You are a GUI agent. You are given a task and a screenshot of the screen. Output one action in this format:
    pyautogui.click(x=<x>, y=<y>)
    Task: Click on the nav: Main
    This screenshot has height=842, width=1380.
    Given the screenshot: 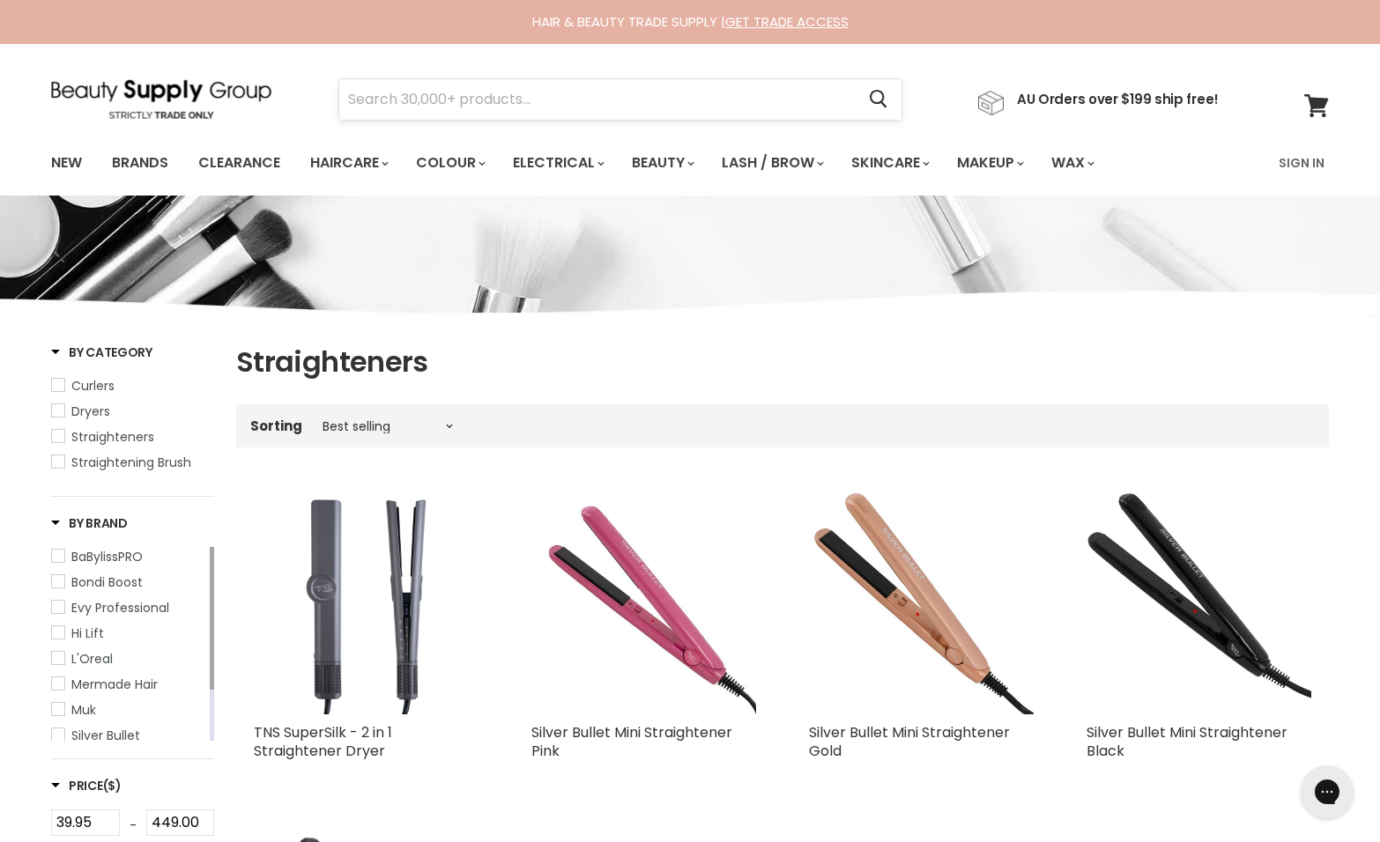 What is the action you would take?
    pyautogui.click(x=690, y=163)
    